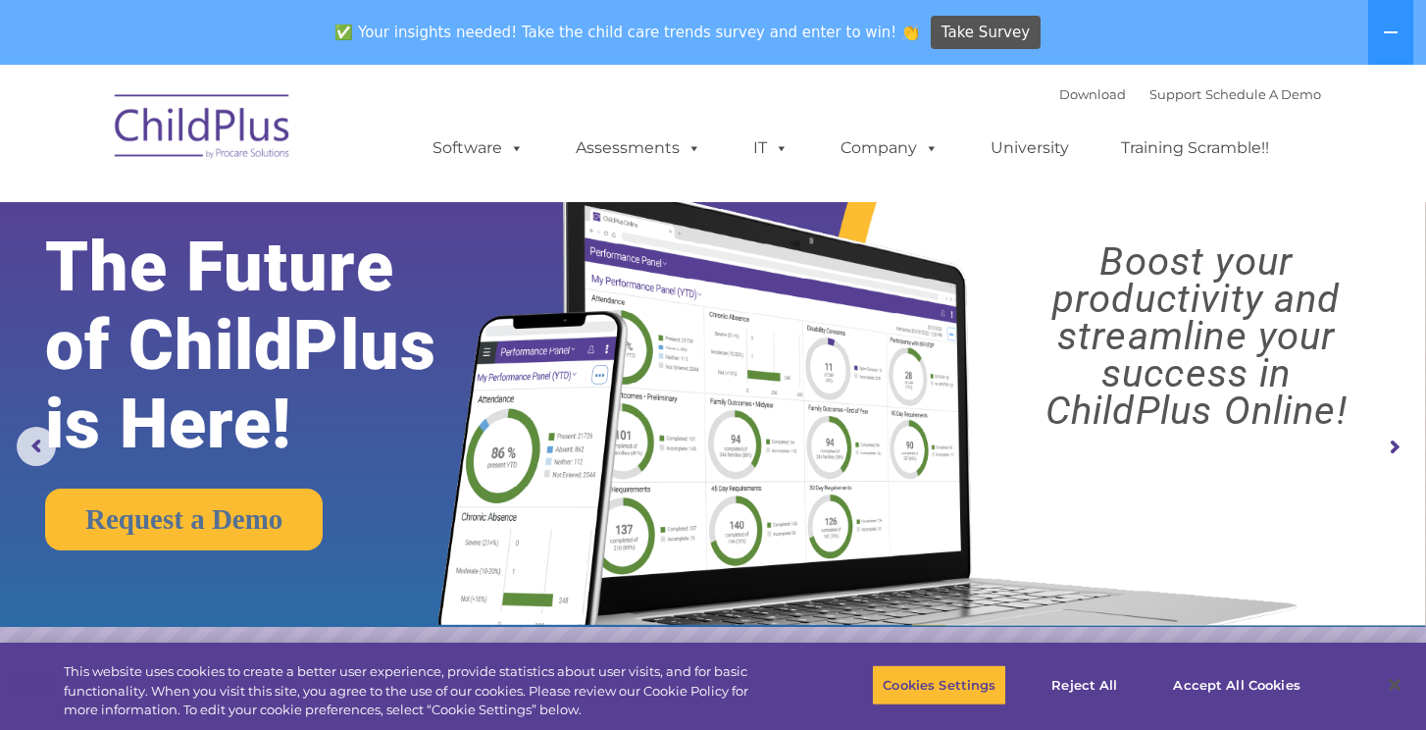 This screenshot has height=730, width=1426. I want to click on div: This website uses cookies to create a better user experience, provide statistics about user visit..., so click(424, 691).